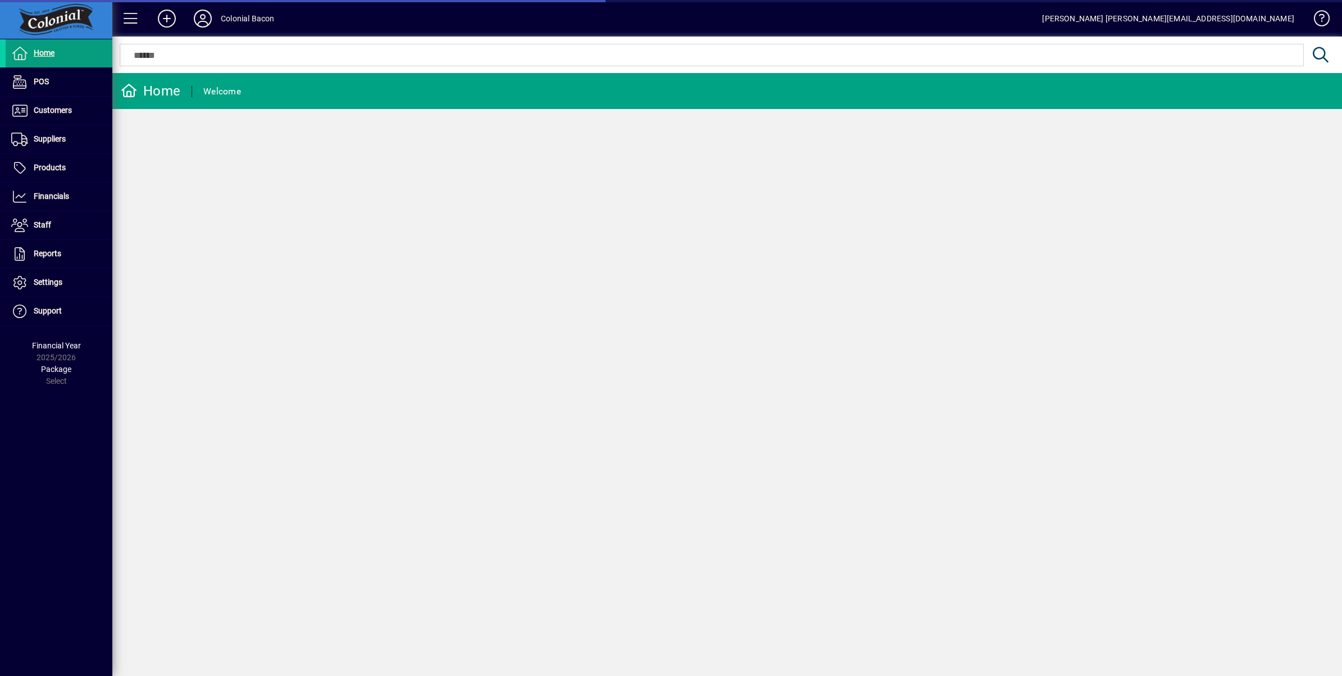  What do you see at coordinates (167, 19) in the screenshot?
I see `button: Add` at bounding box center [167, 19].